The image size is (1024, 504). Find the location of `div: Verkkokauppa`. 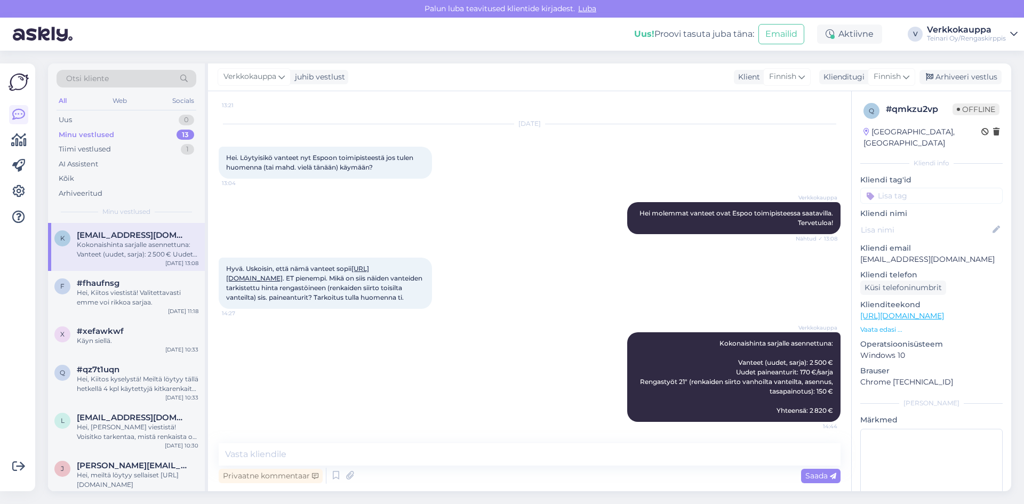

div: Verkkokauppa is located at coordinates (966, 30).